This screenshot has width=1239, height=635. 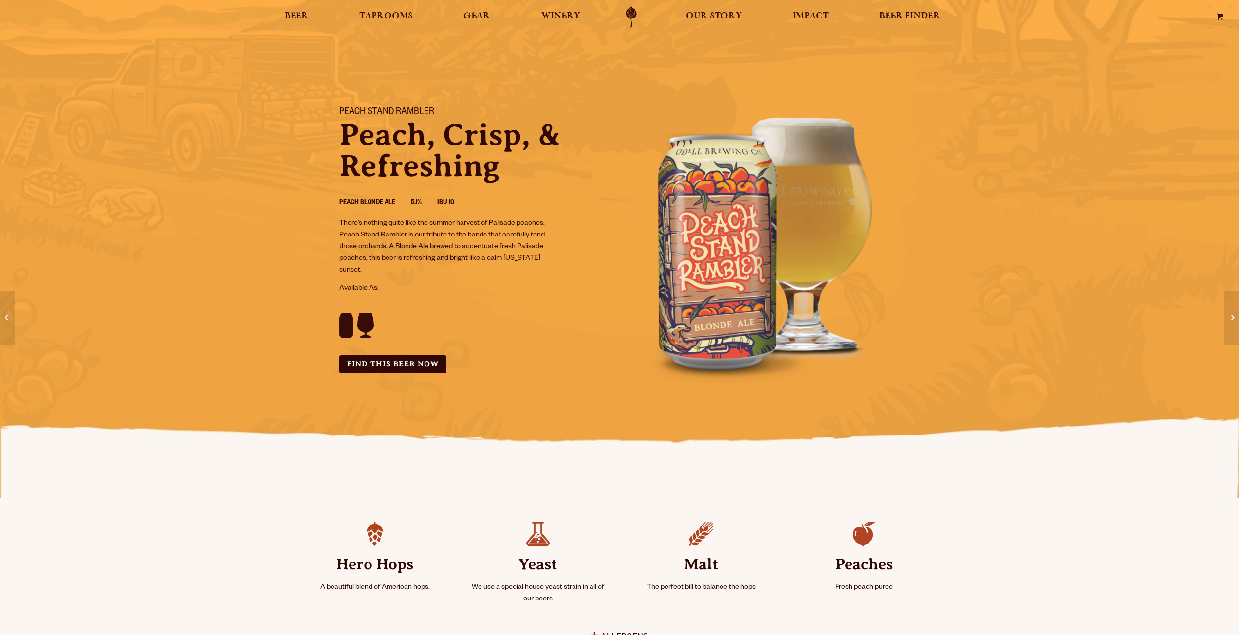 What do you see at coordinates (447, 247) in the screenshot?
I see `p: There’s nothing quite like the summer harvest of Palisade peaches. Peach Stand Rambler is our tri...` at bounding box center [447, 247].